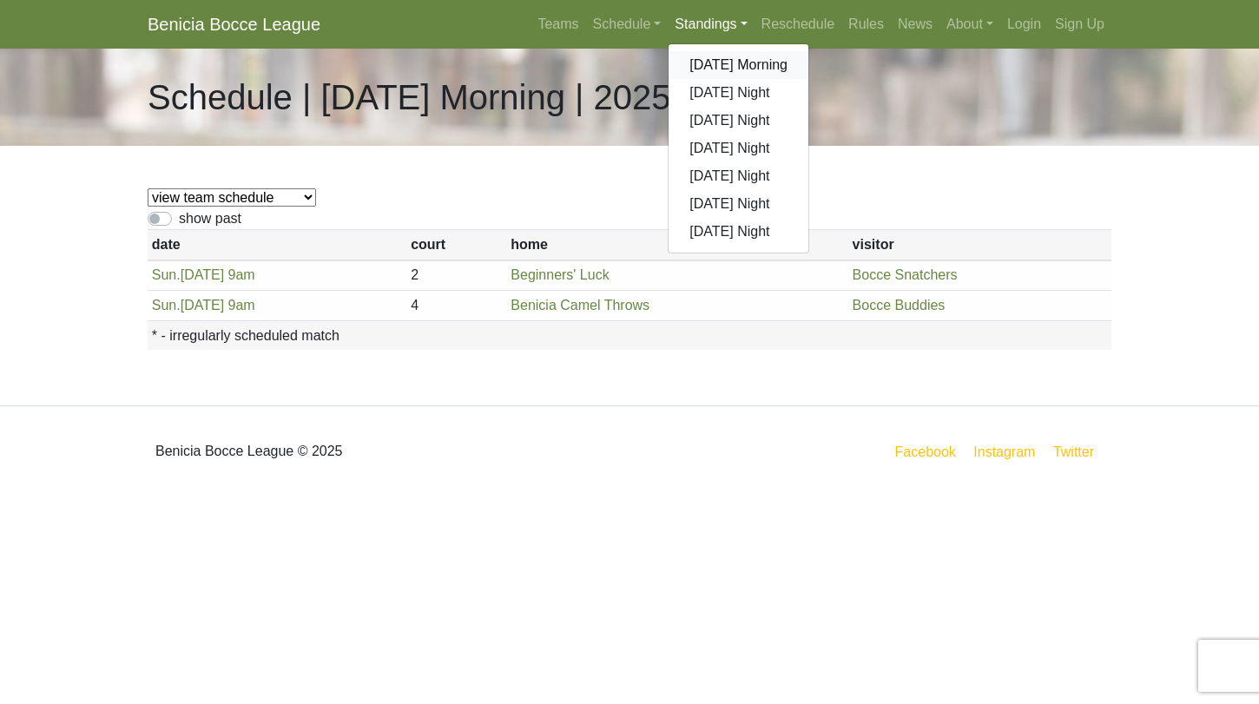  I want to click on a: Facebook, so click(925, 451).